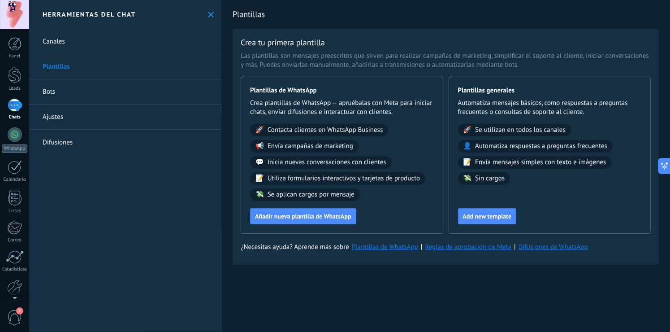 This screenshot has height=332, width=670. Describe the element at coordinates (468, 246) in the screenshot. I see `a: Reglas de aprobación de Meta` at that location.